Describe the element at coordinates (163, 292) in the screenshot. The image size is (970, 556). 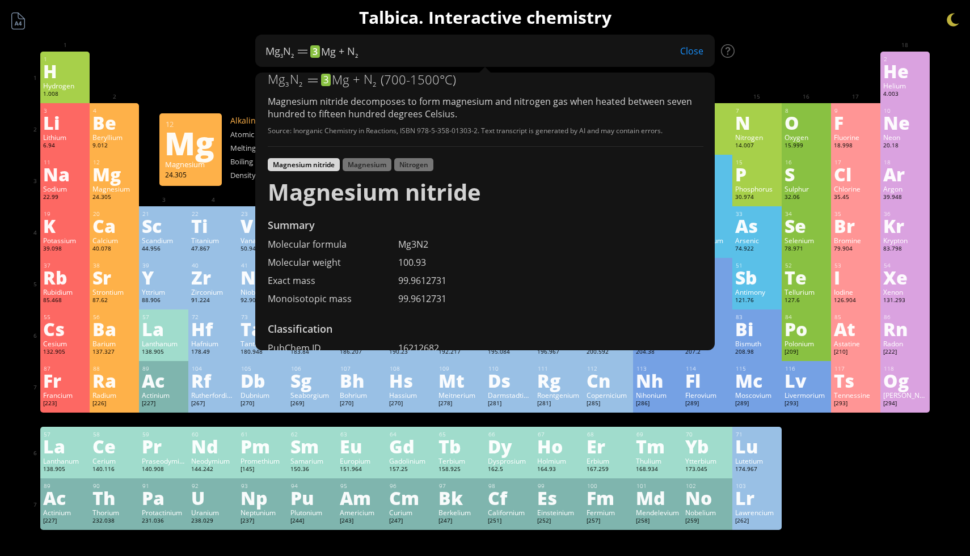
I see `div: Yttrium` at that location.